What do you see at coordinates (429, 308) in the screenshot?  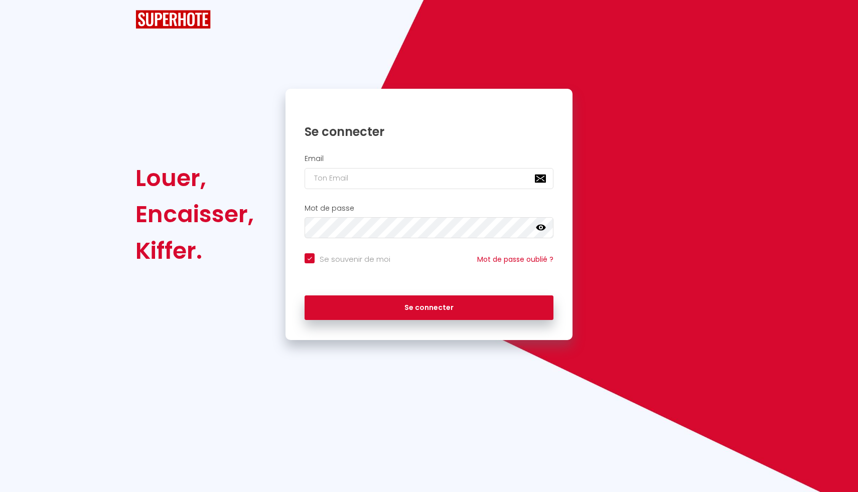 I see `button: Se connecter` at bounding box center [429, 308].